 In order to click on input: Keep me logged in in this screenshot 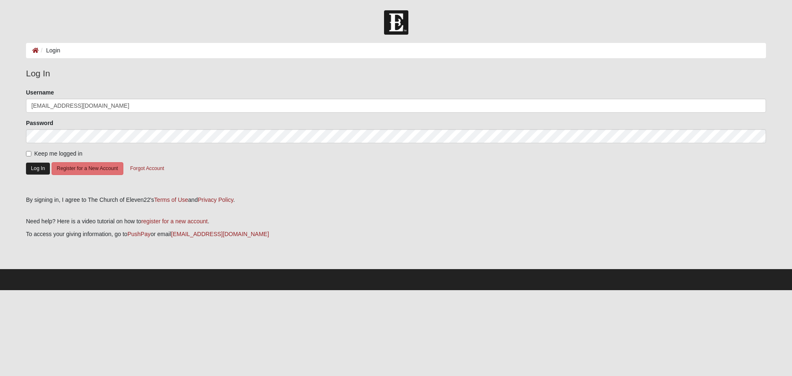, I will do `click(28, 153)`.